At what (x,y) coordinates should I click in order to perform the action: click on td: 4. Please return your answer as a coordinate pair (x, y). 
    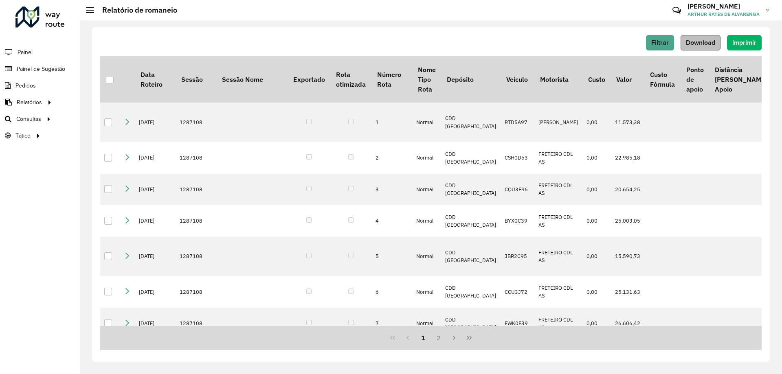
    Looking at the image, I should click on (392, 221).